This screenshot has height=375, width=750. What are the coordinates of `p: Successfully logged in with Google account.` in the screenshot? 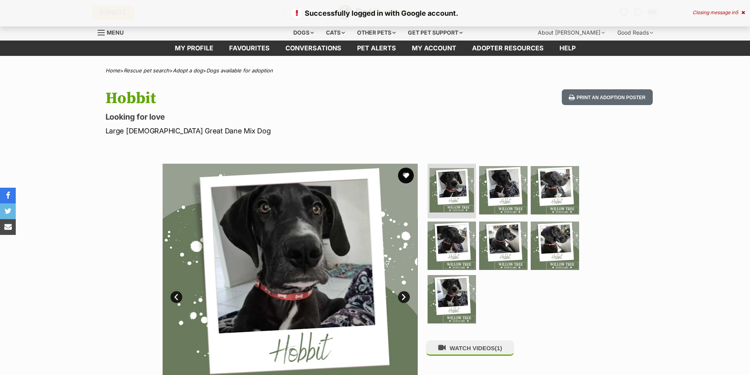 It's located at (375, 13).